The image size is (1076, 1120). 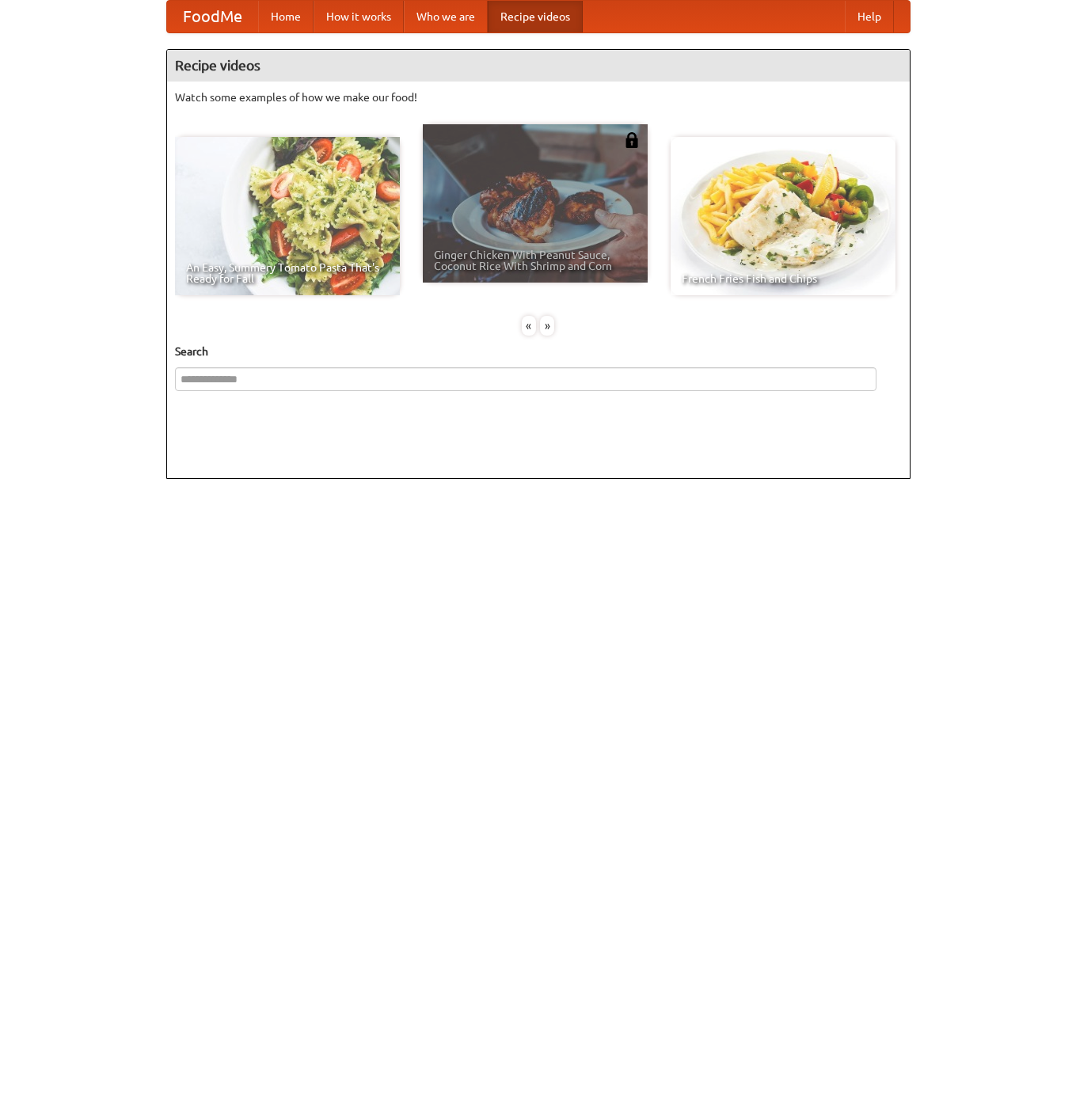 What do you see at coordinates (287, 216) in the screenshot?
I see `a: An Easy, Summery Tomato Pasta That's Ready for Fall` at bounding box center [287, 216].